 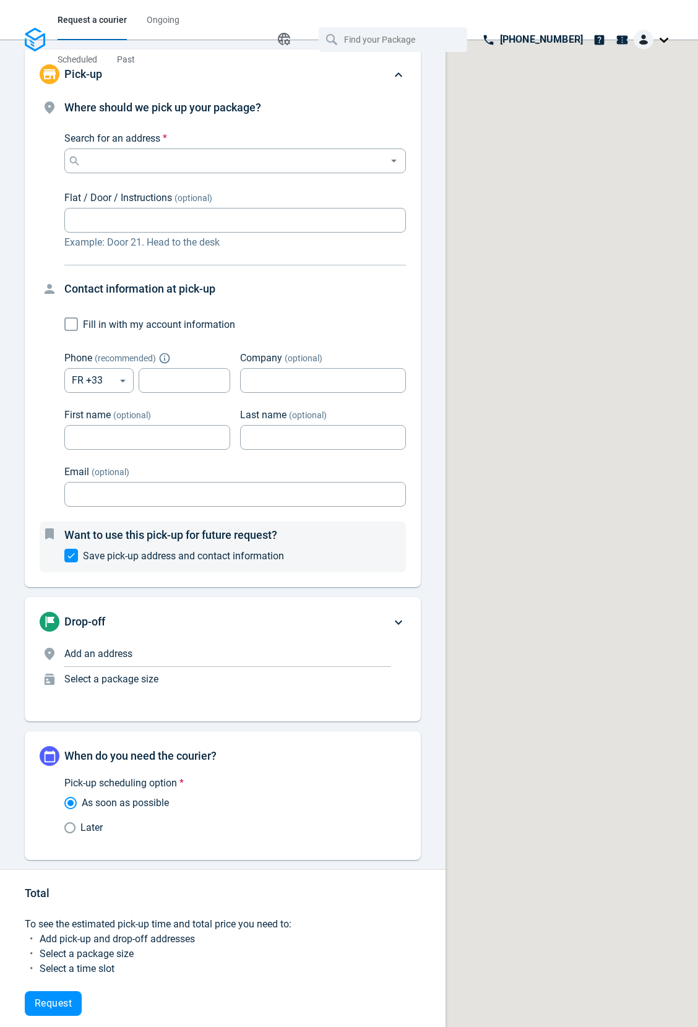 What do you see at coordinates (53, 1004) in the screenshot?
I see `span: Request` at bounding box center [53, 1004].